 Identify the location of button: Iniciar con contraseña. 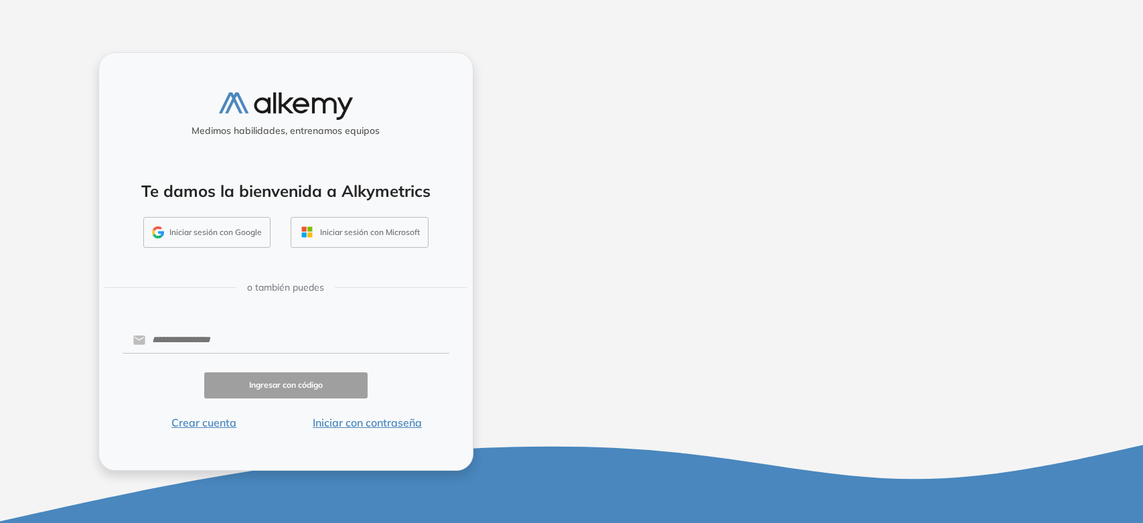
(368, 422).